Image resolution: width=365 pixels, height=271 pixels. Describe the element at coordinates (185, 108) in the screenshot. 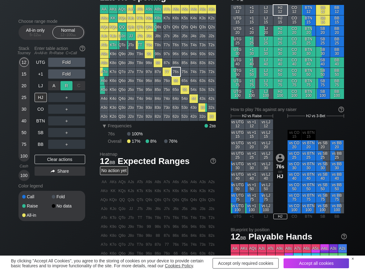

I see `div: 53o` at that location.